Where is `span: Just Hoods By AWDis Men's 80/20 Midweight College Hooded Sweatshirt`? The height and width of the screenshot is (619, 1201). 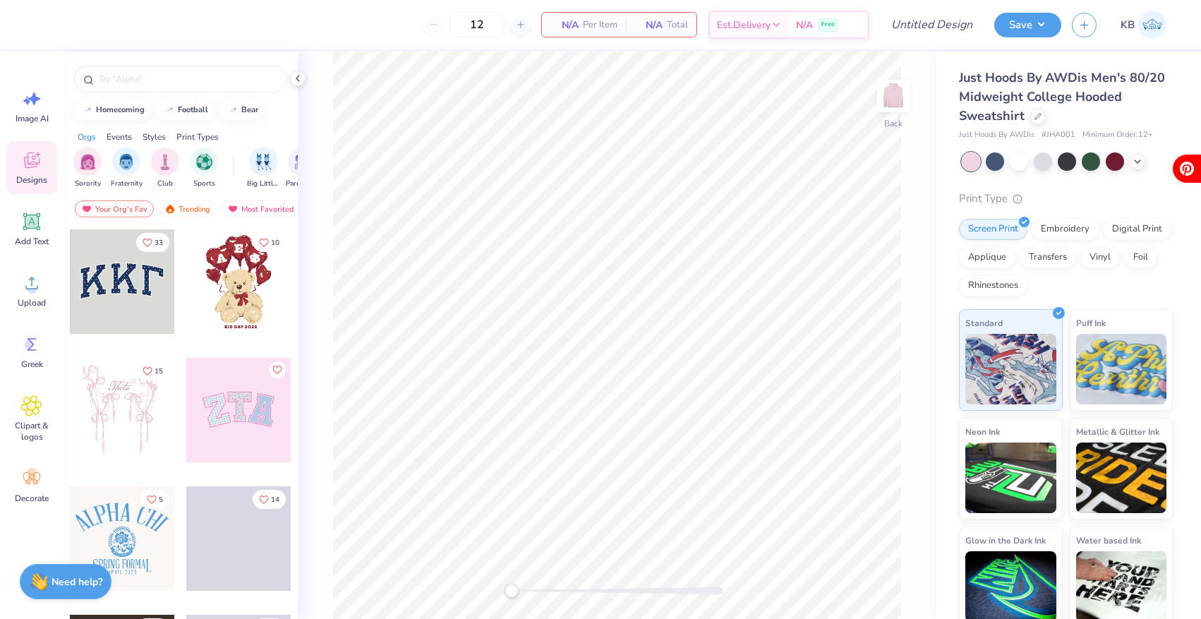 span: Just Hoods By AWDis Men's 80/20 Midweight College Hooded Sweatshirt is located at coordinates (1062, 97).